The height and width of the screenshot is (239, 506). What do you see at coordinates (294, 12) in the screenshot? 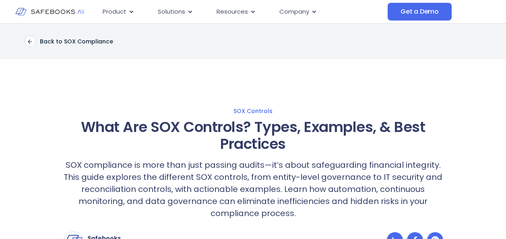
I see `span: Company` at bounding box center [294, 12].